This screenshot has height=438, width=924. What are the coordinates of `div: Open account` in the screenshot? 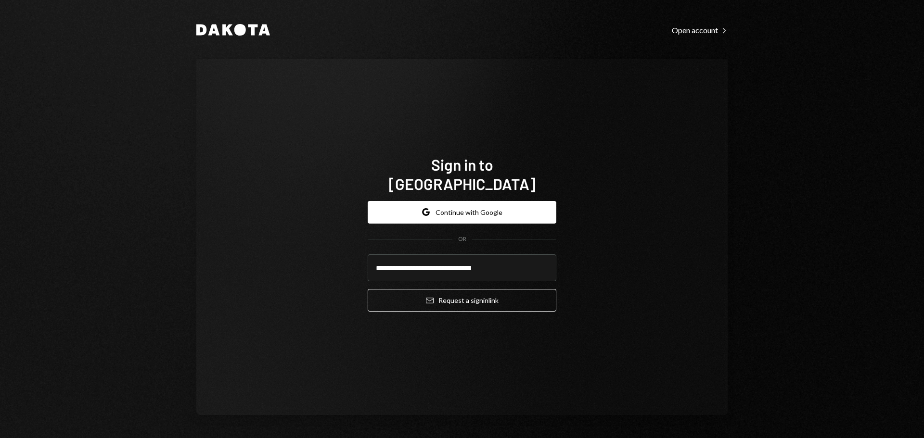 It's located at (700, 30).